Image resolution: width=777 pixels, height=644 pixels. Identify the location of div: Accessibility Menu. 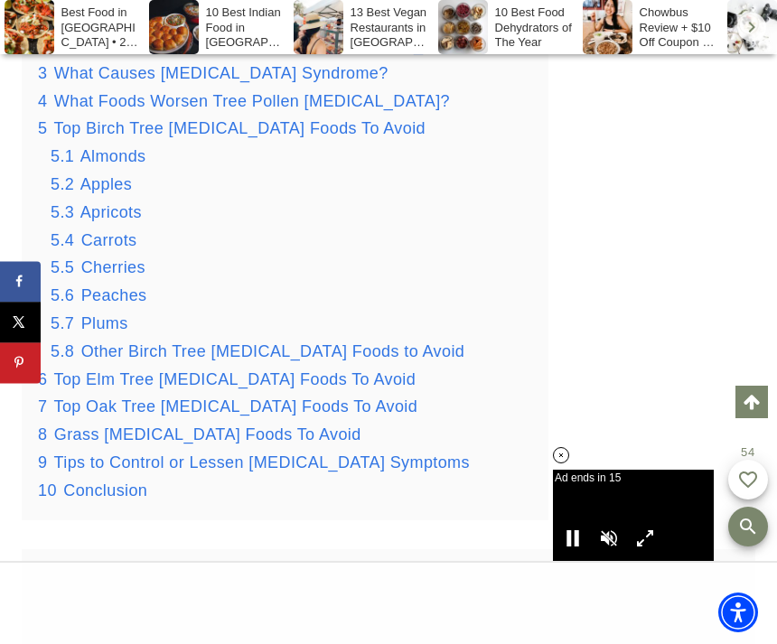
(738, 612).